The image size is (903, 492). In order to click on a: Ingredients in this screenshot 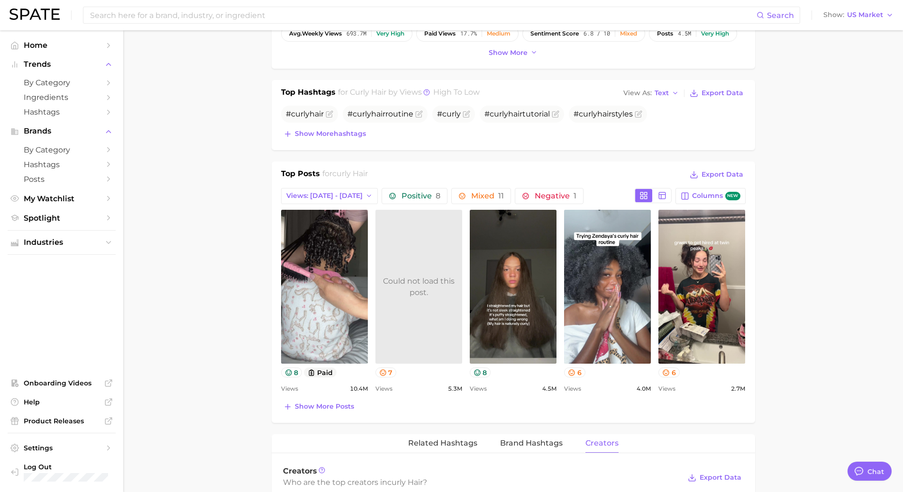, I will do `click(62, 97)`.